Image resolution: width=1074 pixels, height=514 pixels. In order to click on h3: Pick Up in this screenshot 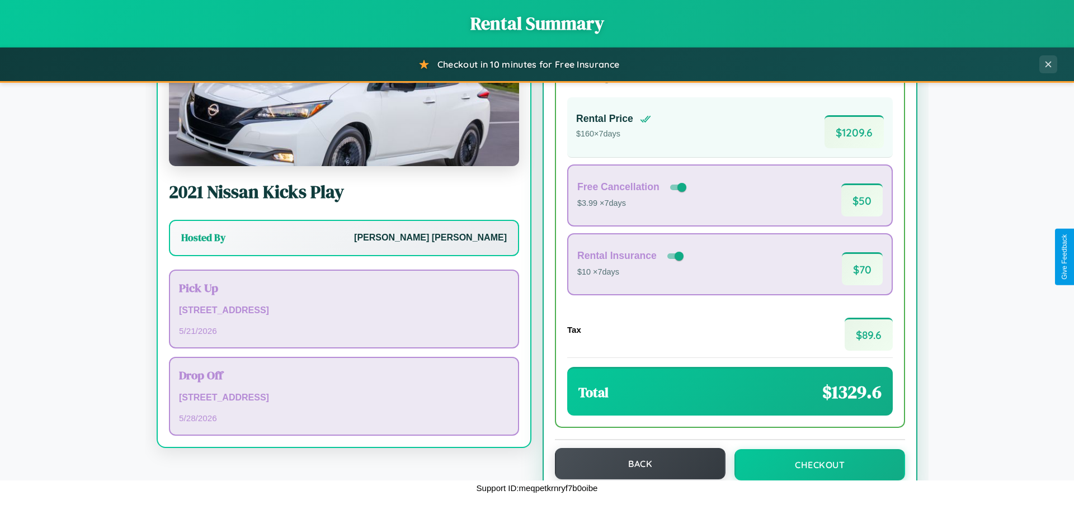, I will do `click(344, 287)`.